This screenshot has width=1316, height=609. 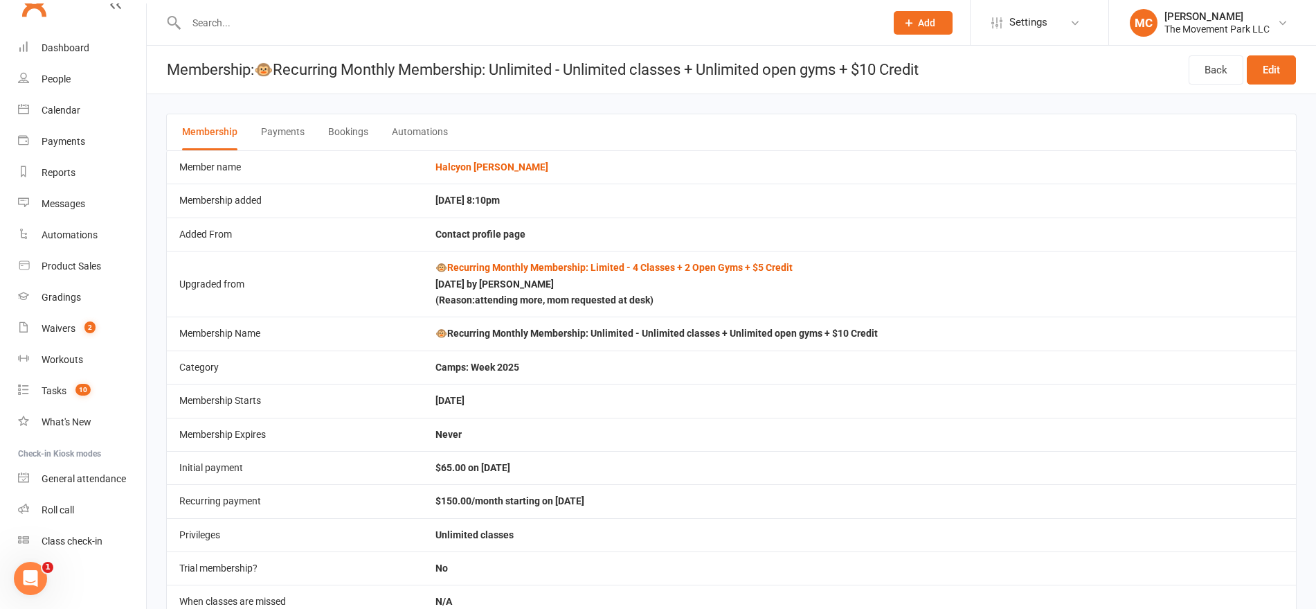 I want to click on div: Never, so click(x=859, y=434).